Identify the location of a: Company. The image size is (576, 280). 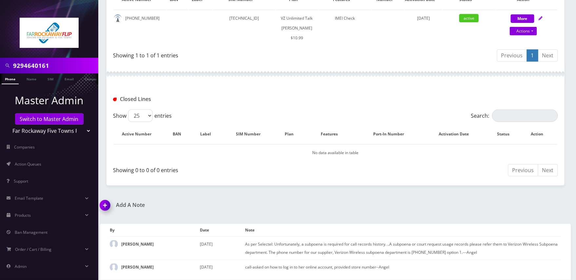
(92, 78).